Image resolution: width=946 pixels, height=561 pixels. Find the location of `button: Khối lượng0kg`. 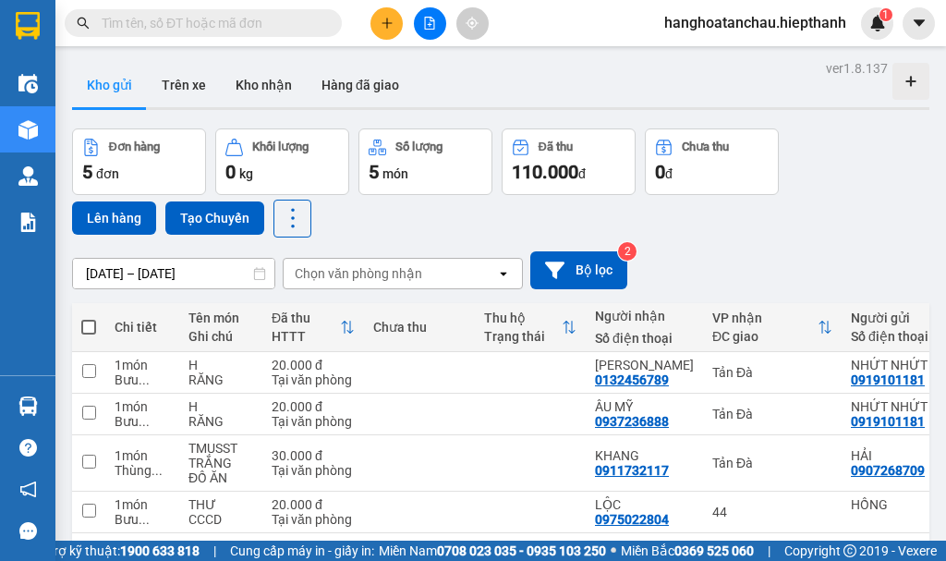

button: Khối lượng0kg is located at coordinates (282, 162).